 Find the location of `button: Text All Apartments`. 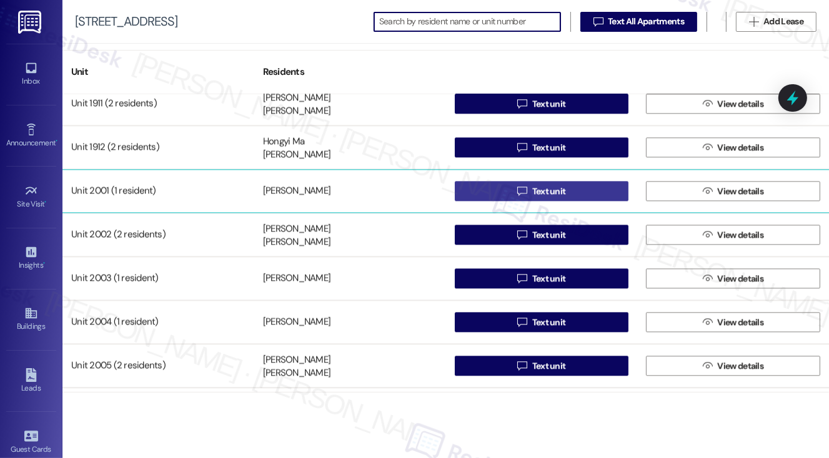

button: Text All Apartments is located at coordinates (638, 22).